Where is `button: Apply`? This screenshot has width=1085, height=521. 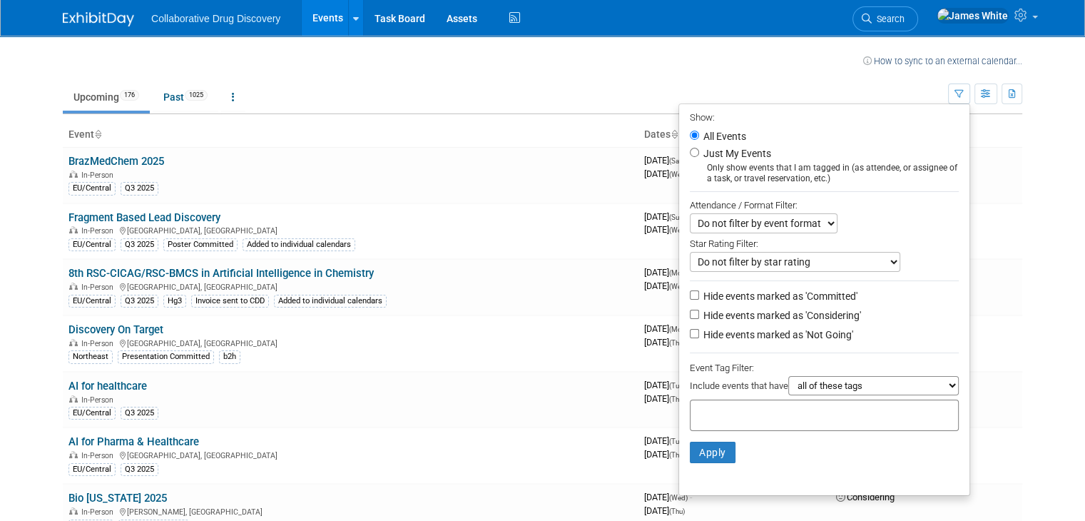
button: Apply is located at coordinates (713, 452).